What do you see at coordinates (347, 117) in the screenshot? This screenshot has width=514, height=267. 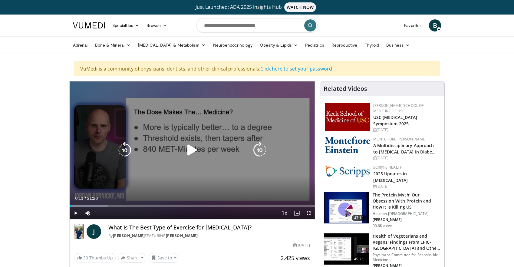 I see `img: 7b941f1f-d101-407a-8bfa-07bd47db01ba.png.150x105_q85_autocrop_double_scale_upscale_version-0.2.jpg` at bounding box center [347, 117].